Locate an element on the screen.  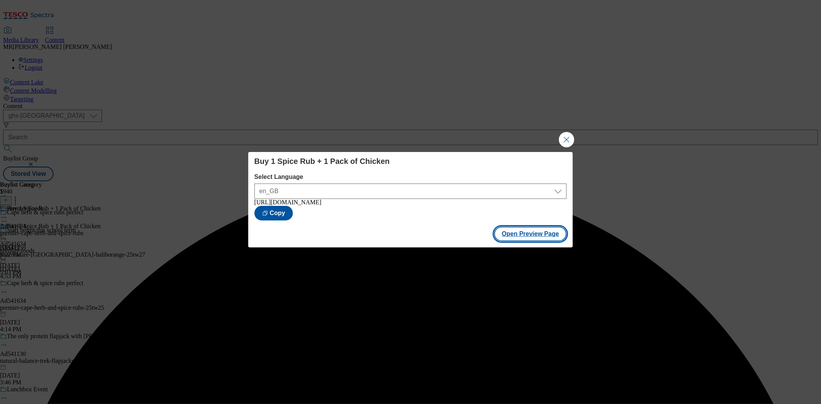
button: Copy is located at coordinates (274, 213).